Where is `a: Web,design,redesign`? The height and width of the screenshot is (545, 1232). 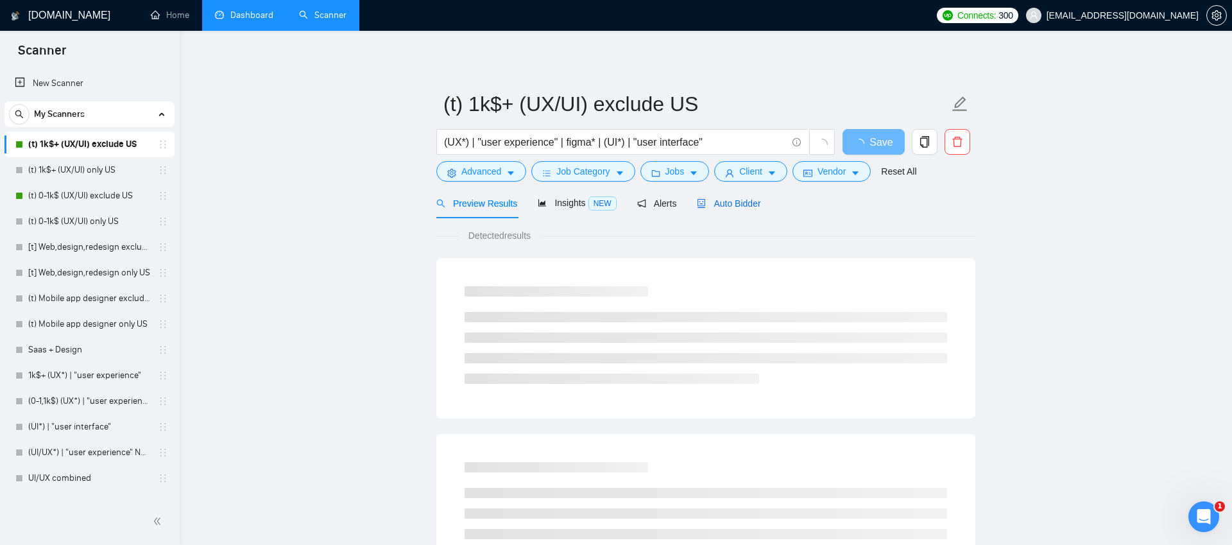 a: Web,design,redesign is located at coordinates (89, 504).